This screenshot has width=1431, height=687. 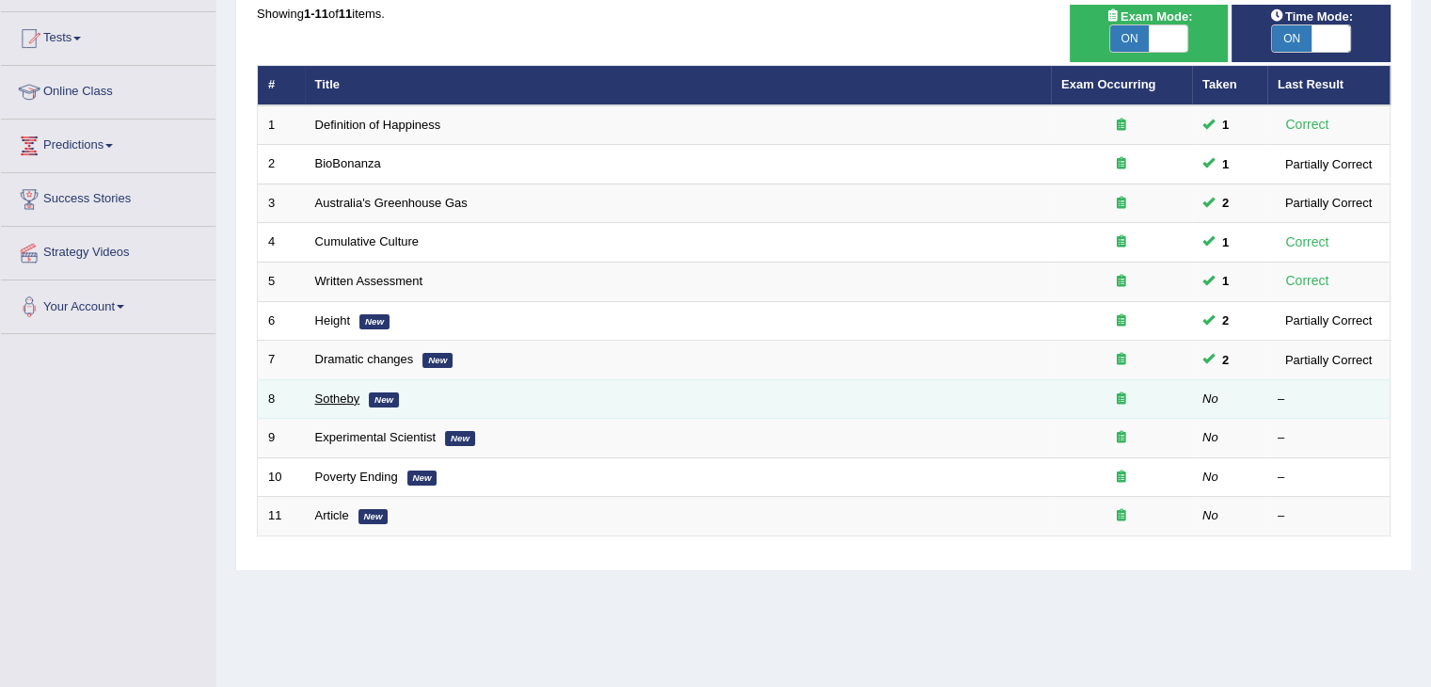 I want to click on th: Title, so click(x=677, y=86).